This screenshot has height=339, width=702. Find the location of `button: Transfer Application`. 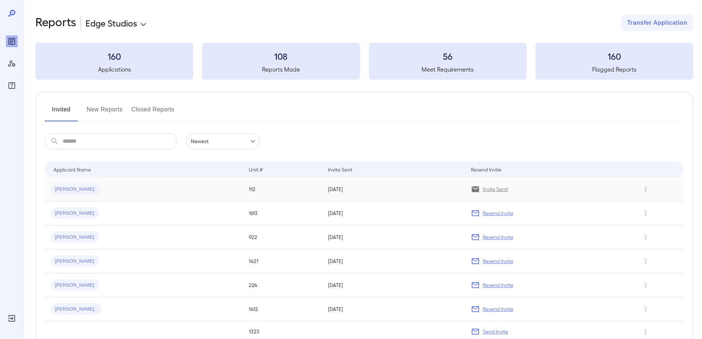

button: Transfer Application is located at coordinates (657, 23).